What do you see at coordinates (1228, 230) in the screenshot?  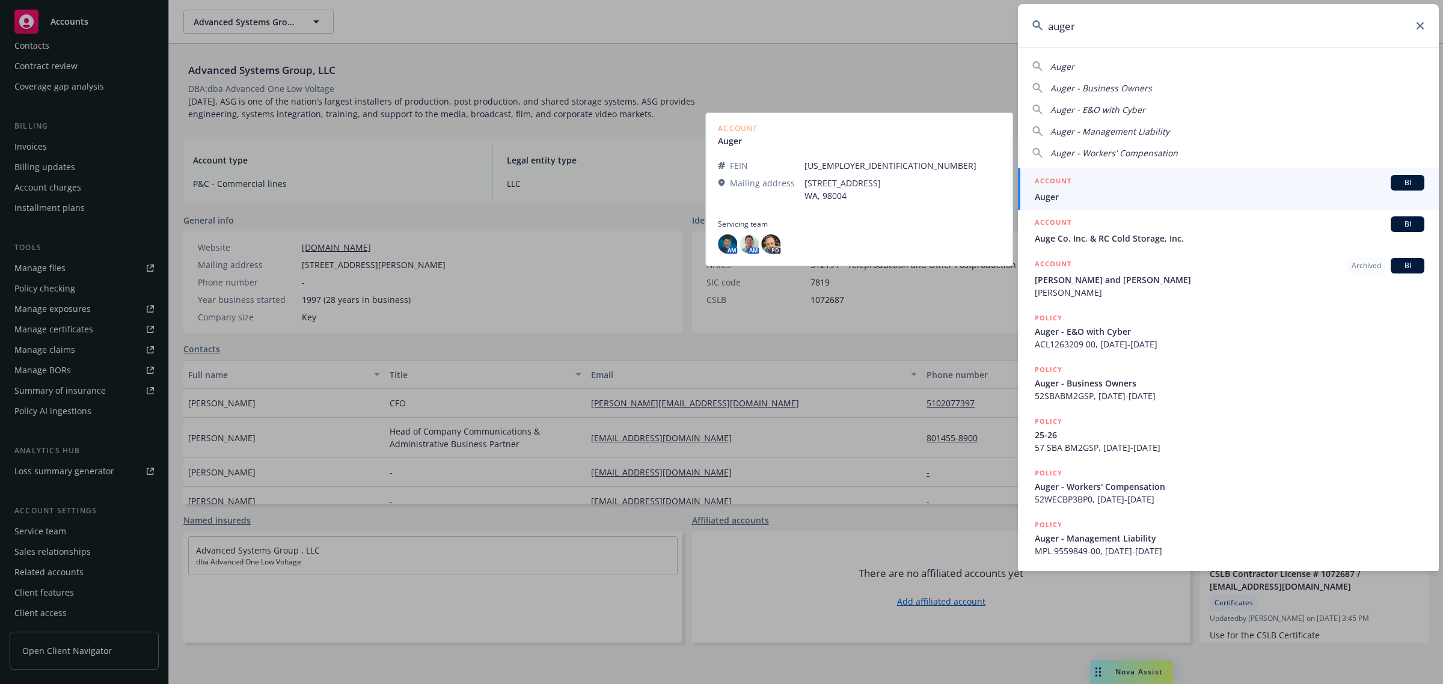 I see `a: ACCOUNTBIAuge Co. Inc. & RC Cold Storage, Inc.` at bounding box center [1228, 230].